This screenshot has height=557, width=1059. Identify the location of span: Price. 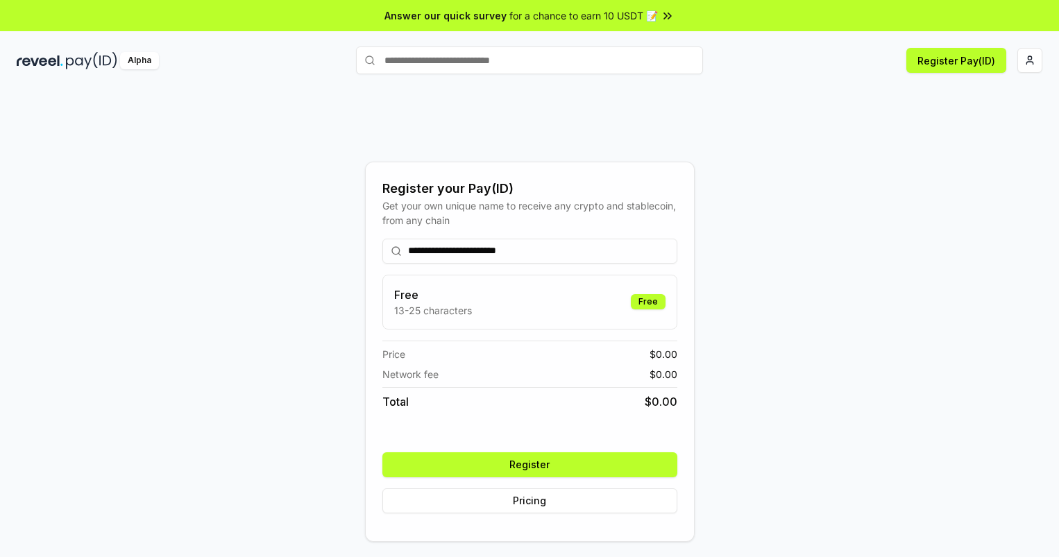
(394, 354).